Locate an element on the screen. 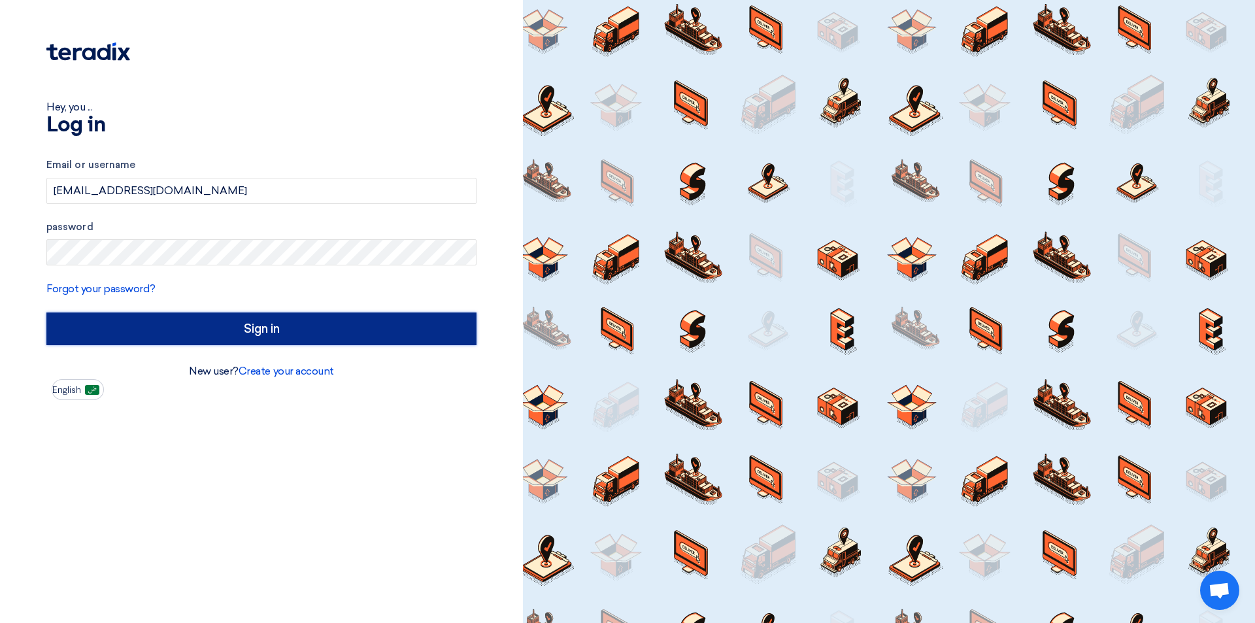 Image resolution: width=1255 pixels, height=623 pixels. font: English is located at coordinates (67, 389).